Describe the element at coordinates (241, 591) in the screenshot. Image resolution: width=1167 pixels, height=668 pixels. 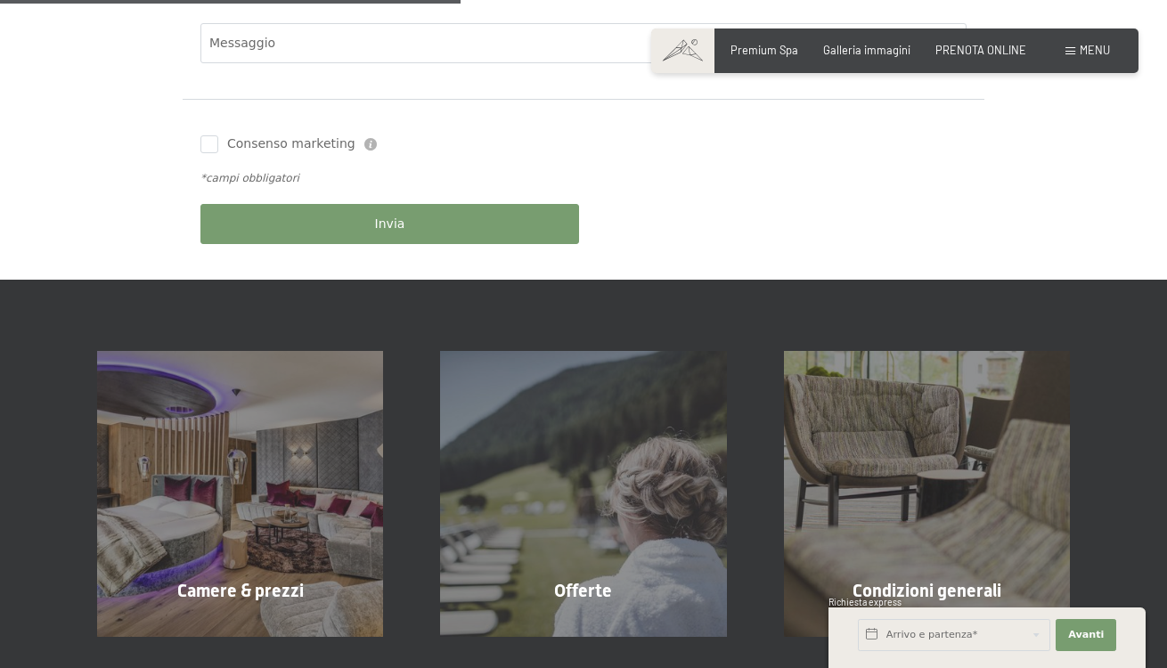
I see `span: Camere & prezzi` at that location.